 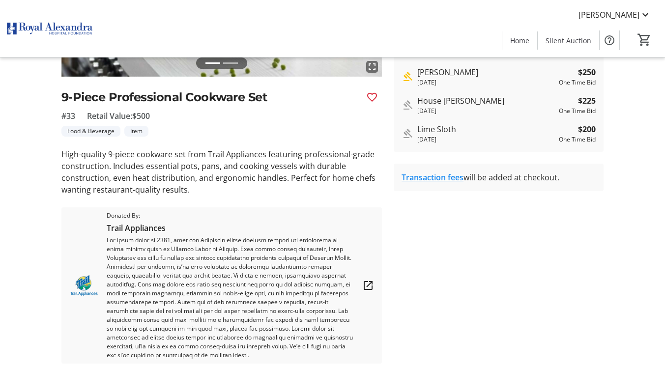 What do you see at coordinates (230, 216) in the screenshot?
I see `span: Donated By:` at bounding box center [230, 216].